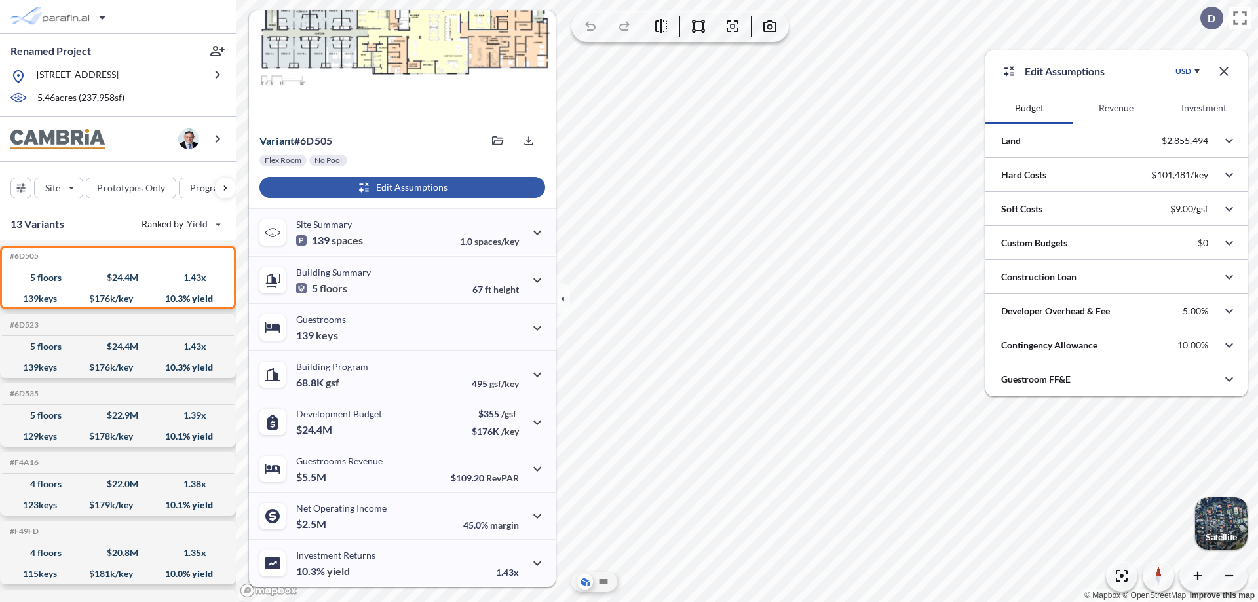  I want to click on p: 45.0%, so click(491, 525).